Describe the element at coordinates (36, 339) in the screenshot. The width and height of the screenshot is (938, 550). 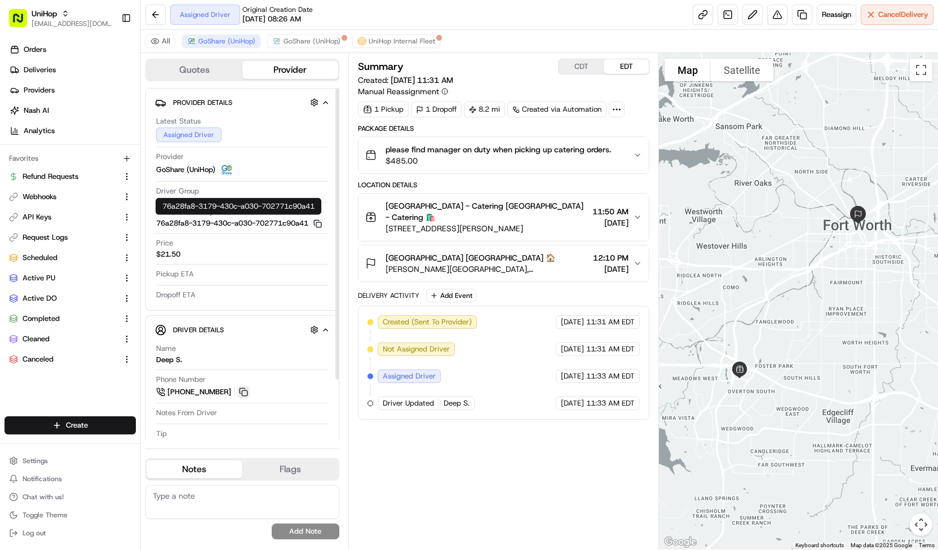
I see `span: Cleaned` at that location.